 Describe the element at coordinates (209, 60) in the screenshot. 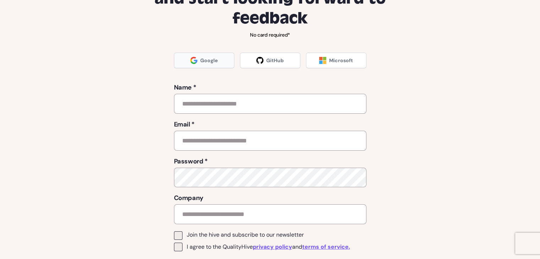

I see `span: Google` at that location.